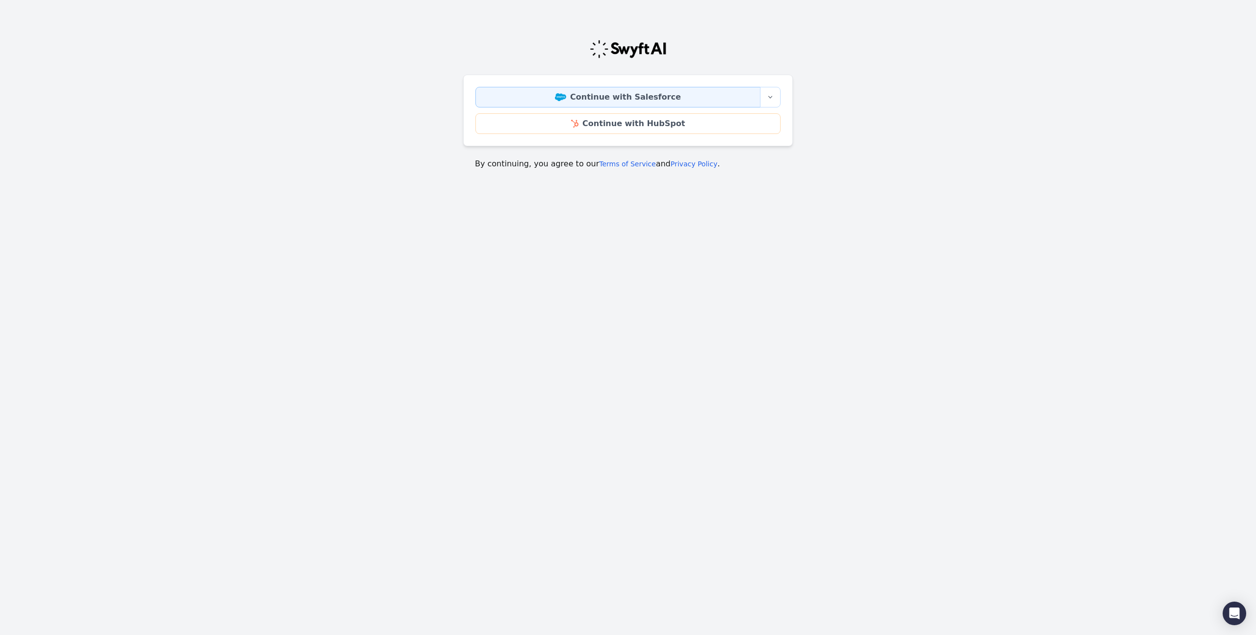  I want to click on p: By continuing, you agree to our and ., so click(628, 164).